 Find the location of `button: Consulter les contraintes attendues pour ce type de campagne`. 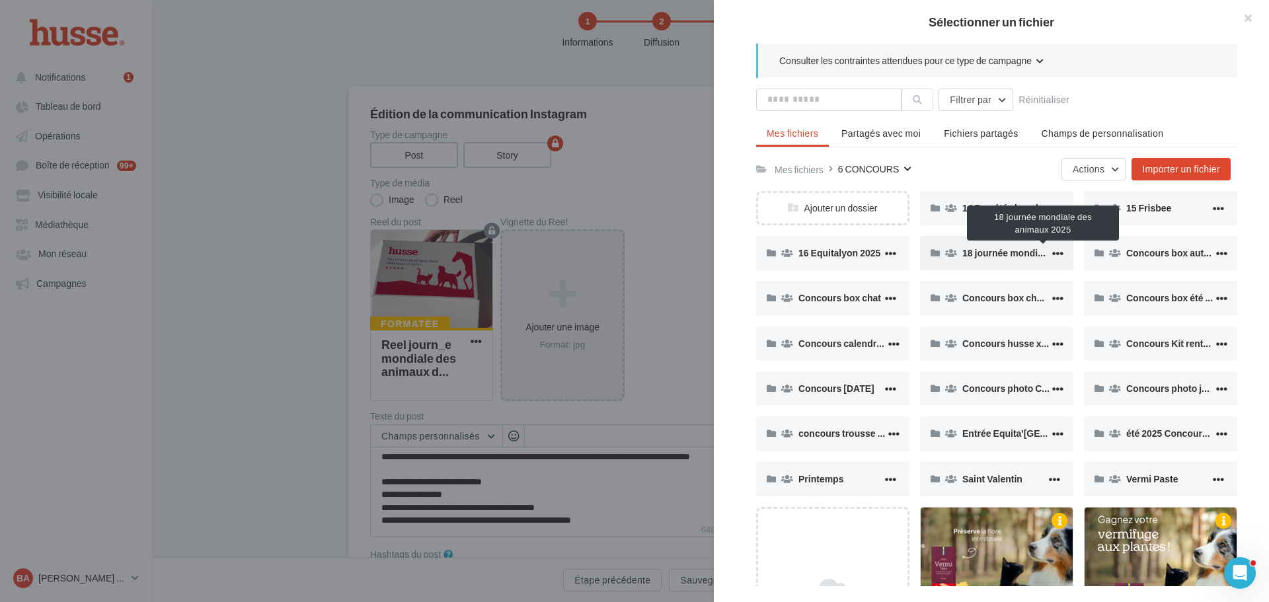

button: Consulter les contraintes attendues pour ce type de campagne is located at coordinates (912, 62).